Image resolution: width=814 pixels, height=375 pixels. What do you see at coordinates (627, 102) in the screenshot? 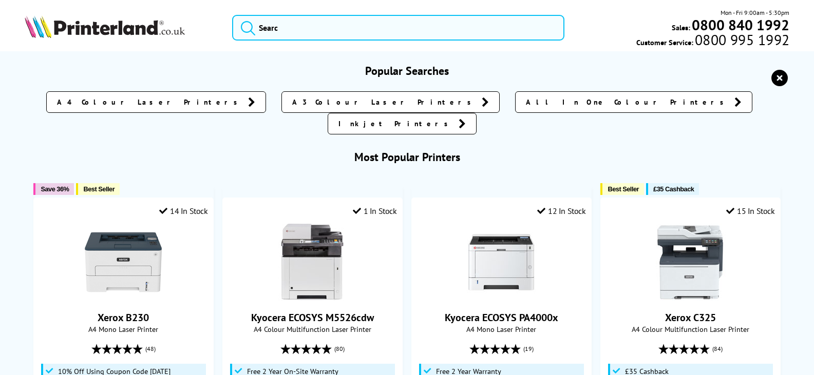
I see `span: All In One Colour Printers` at bounding box center [627, 102].